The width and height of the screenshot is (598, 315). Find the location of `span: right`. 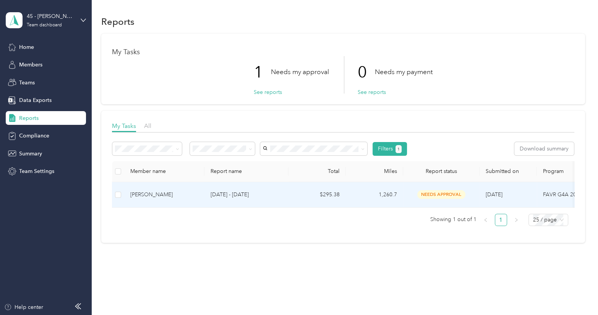

span: right is located at coordinates (516, 220).